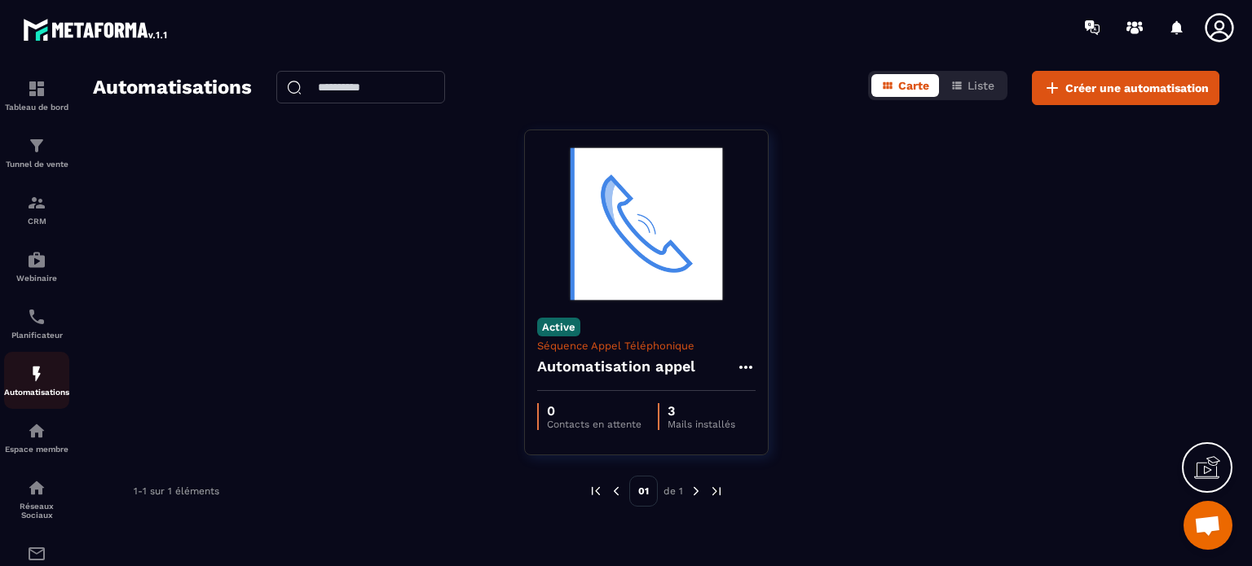 This screenshot has height=566, width=1252. What do you see at coordinates (37, 511) in the screenshot?
I see `p: Réseaux Sociaux` at bounding box center [37, 511].